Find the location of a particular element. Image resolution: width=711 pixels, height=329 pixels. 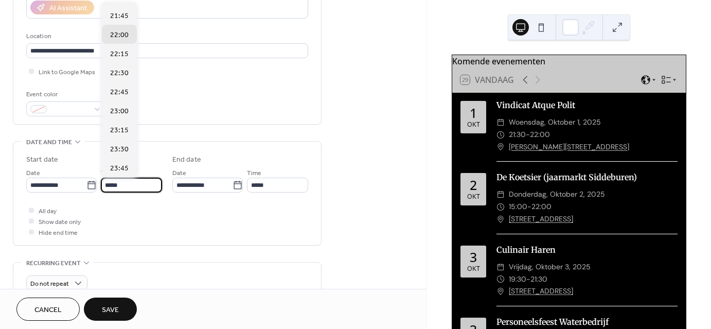

div: Start date is located at coordinates (42, 160).